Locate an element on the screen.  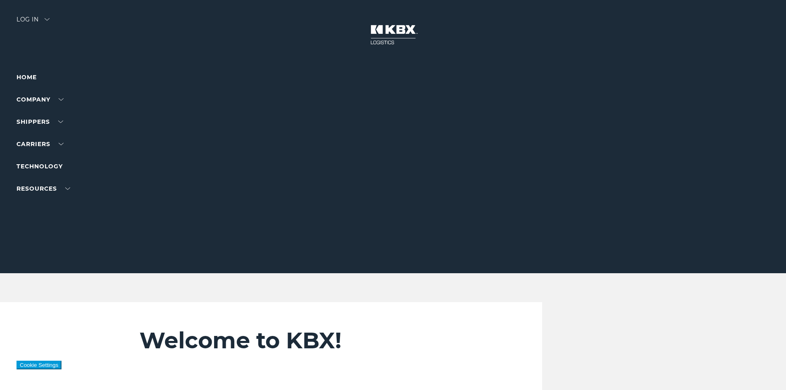
a: Technology is located at coordinates (40, 166).